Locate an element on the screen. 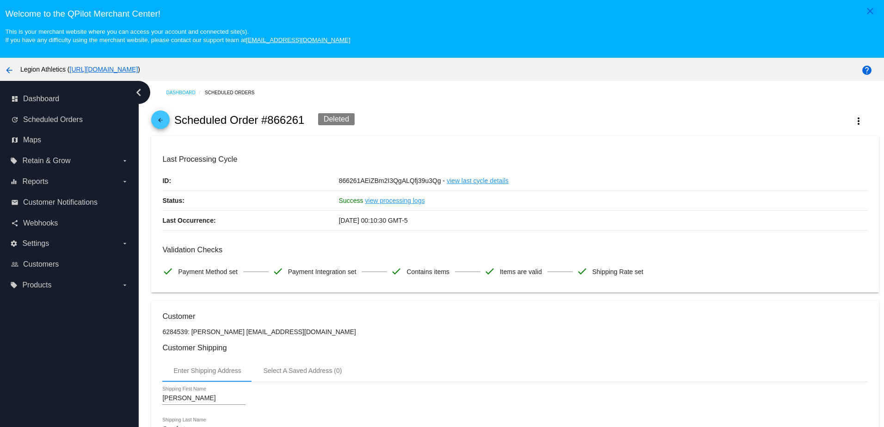 The image size is (884, 427). input: Shipping First Name is located at coordinates (204, 398).